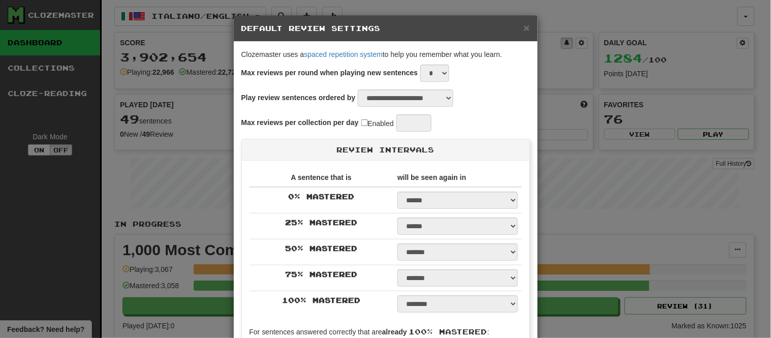  Describe the element at coordinates (448, 331) in the screenshot. I see `span: 100% Mastered` at that location.